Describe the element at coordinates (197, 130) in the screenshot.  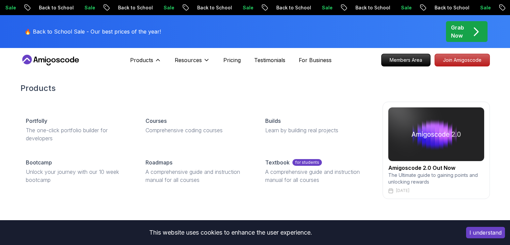
I see `p: Comprehensive coding courses` at that location.